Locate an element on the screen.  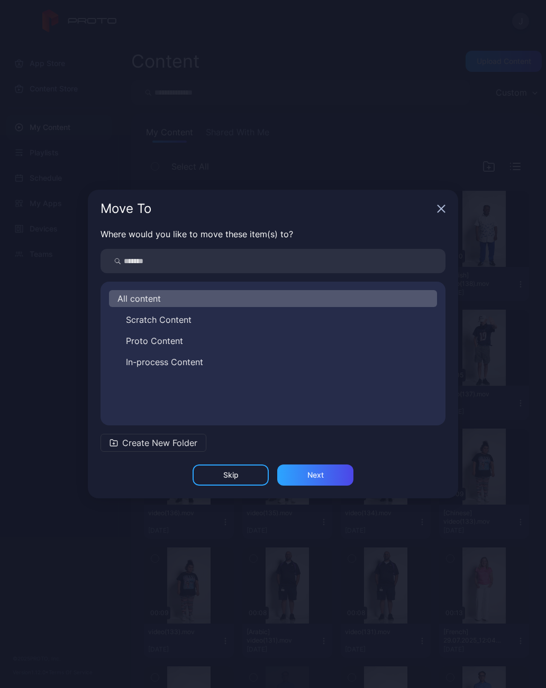
span: Proto Content is located at coordinates (154, 341).